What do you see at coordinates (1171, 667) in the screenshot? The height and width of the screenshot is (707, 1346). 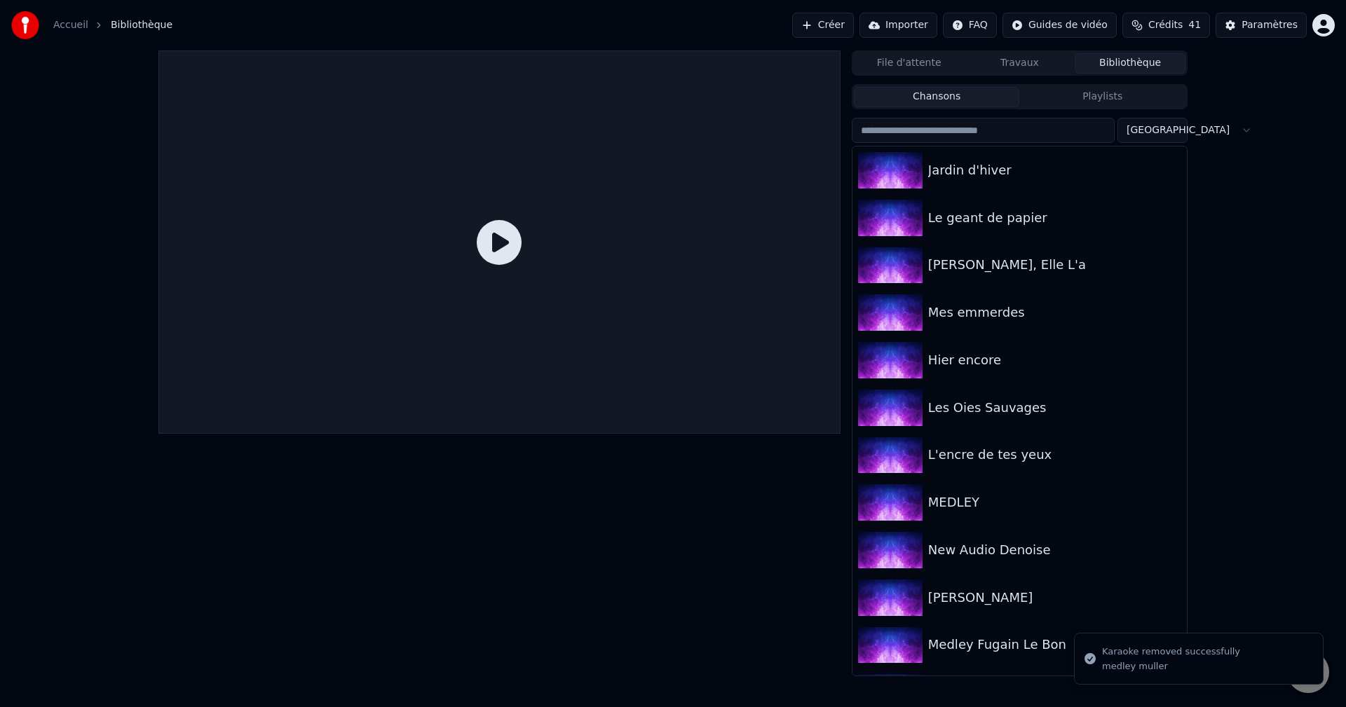 I see `div: medley muller` at bounding box center [1171, 667].